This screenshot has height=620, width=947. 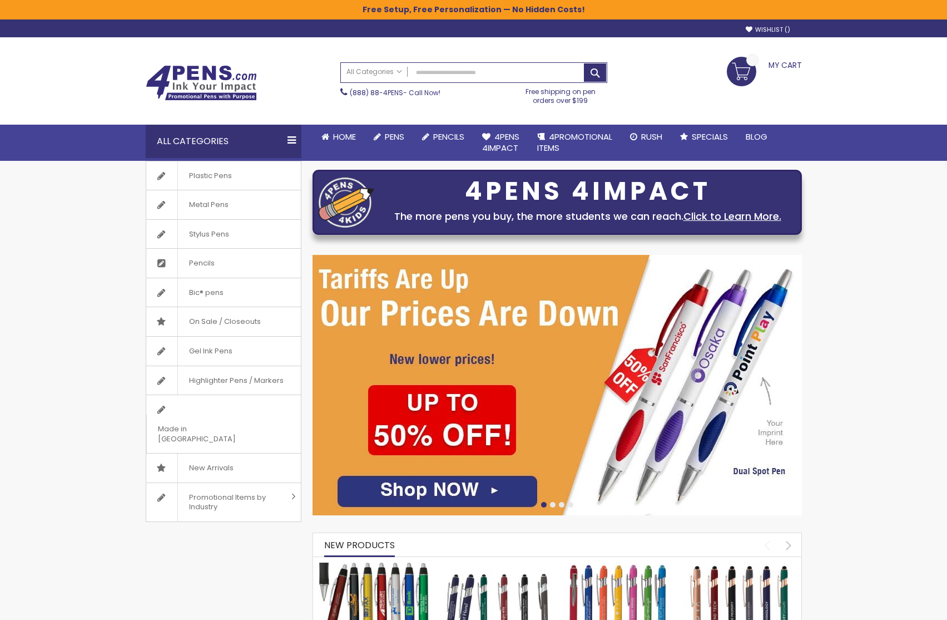 What do you see at coordinates (652, 136) in the screenshot?
I see `span: Rush` at bounding box center [652, 136].